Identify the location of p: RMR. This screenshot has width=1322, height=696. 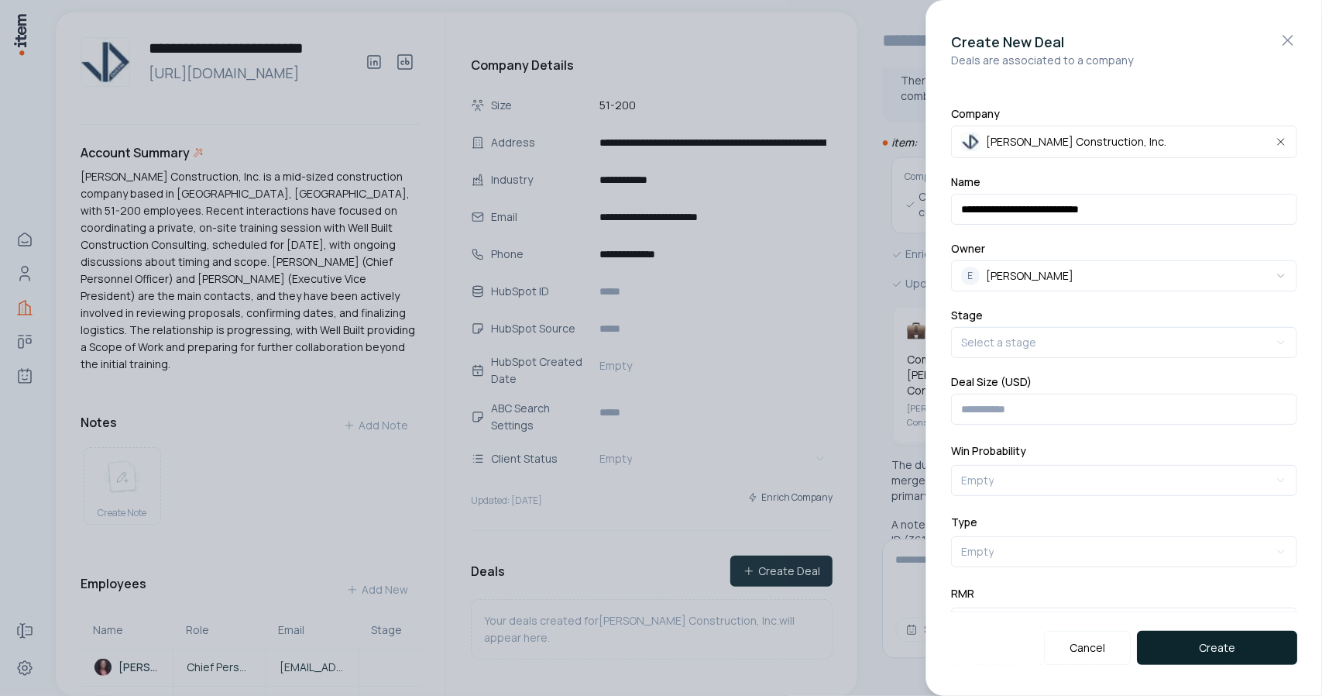
(963, 593).